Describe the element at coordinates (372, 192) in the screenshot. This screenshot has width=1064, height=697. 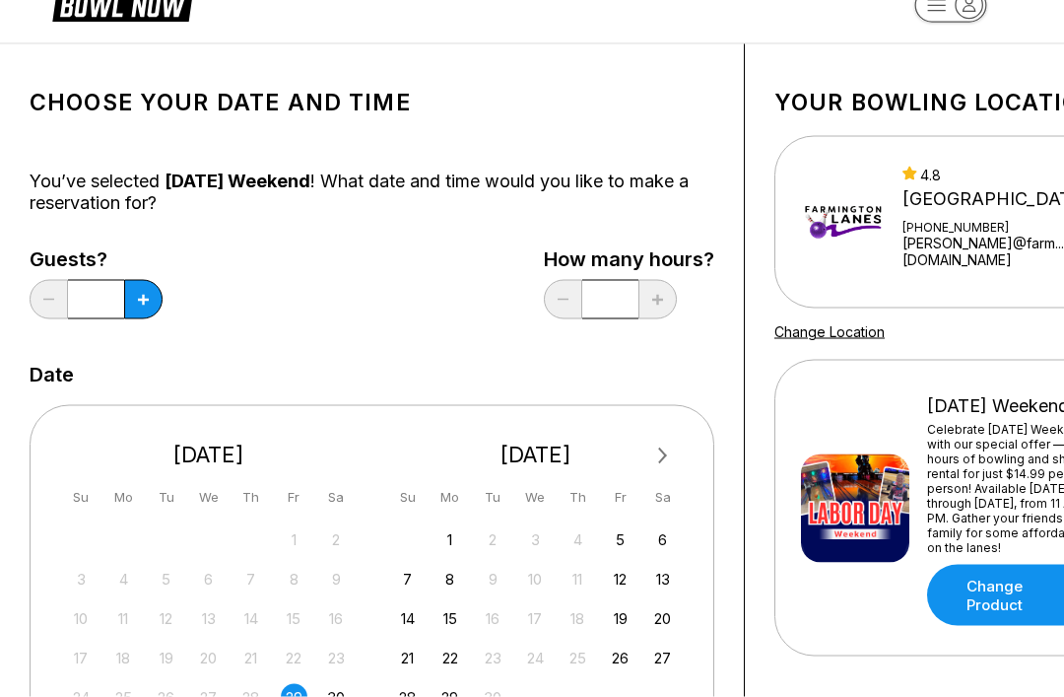
I see `div: You’ve selected ! What date and time would you like to make a reservation for?` at that location.